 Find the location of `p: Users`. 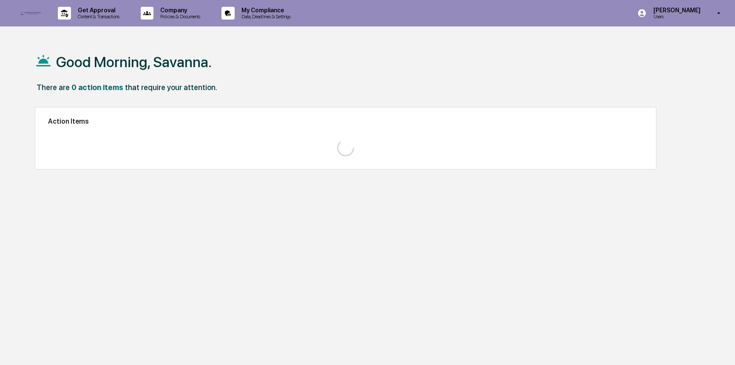

p: Users is located at coordinates (675, 17).